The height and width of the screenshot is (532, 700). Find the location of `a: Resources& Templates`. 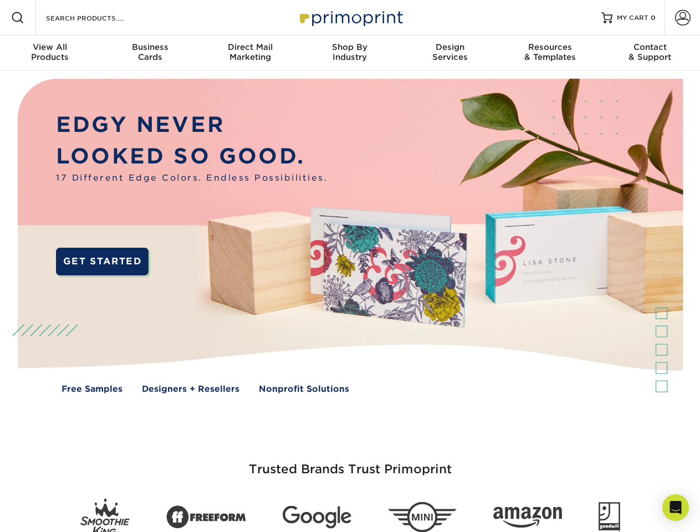

a: Resources& Templates is located at coordinates (550, 53).